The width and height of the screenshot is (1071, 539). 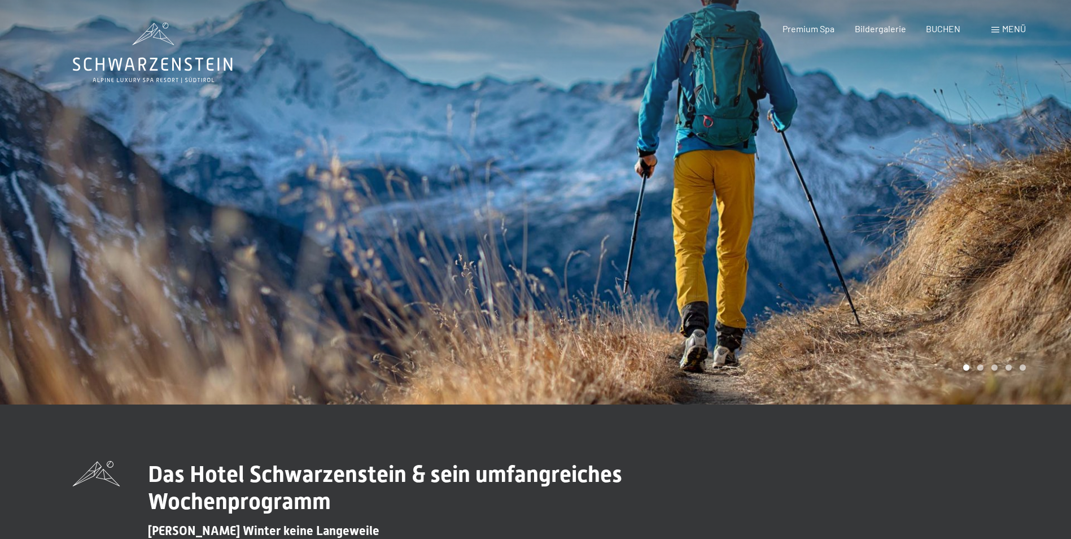 I want to click on span: Menü, so click(x=1014, y=28).